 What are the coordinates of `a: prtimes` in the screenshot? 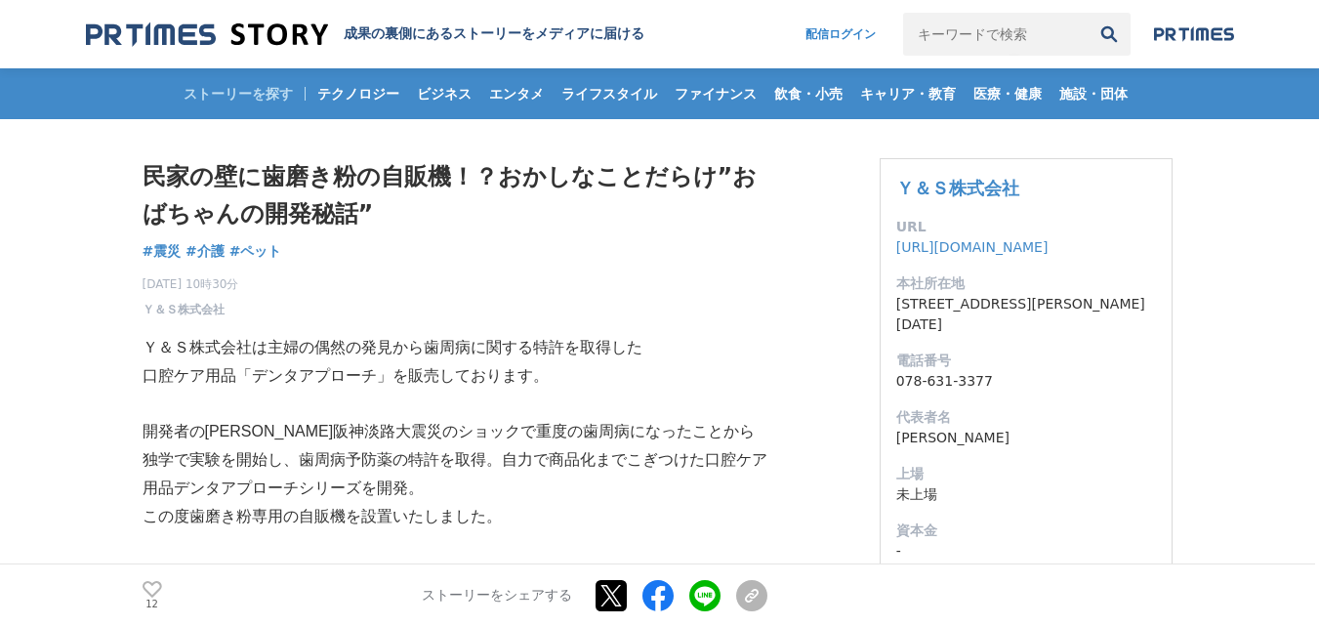 It's located at (1194, 34).